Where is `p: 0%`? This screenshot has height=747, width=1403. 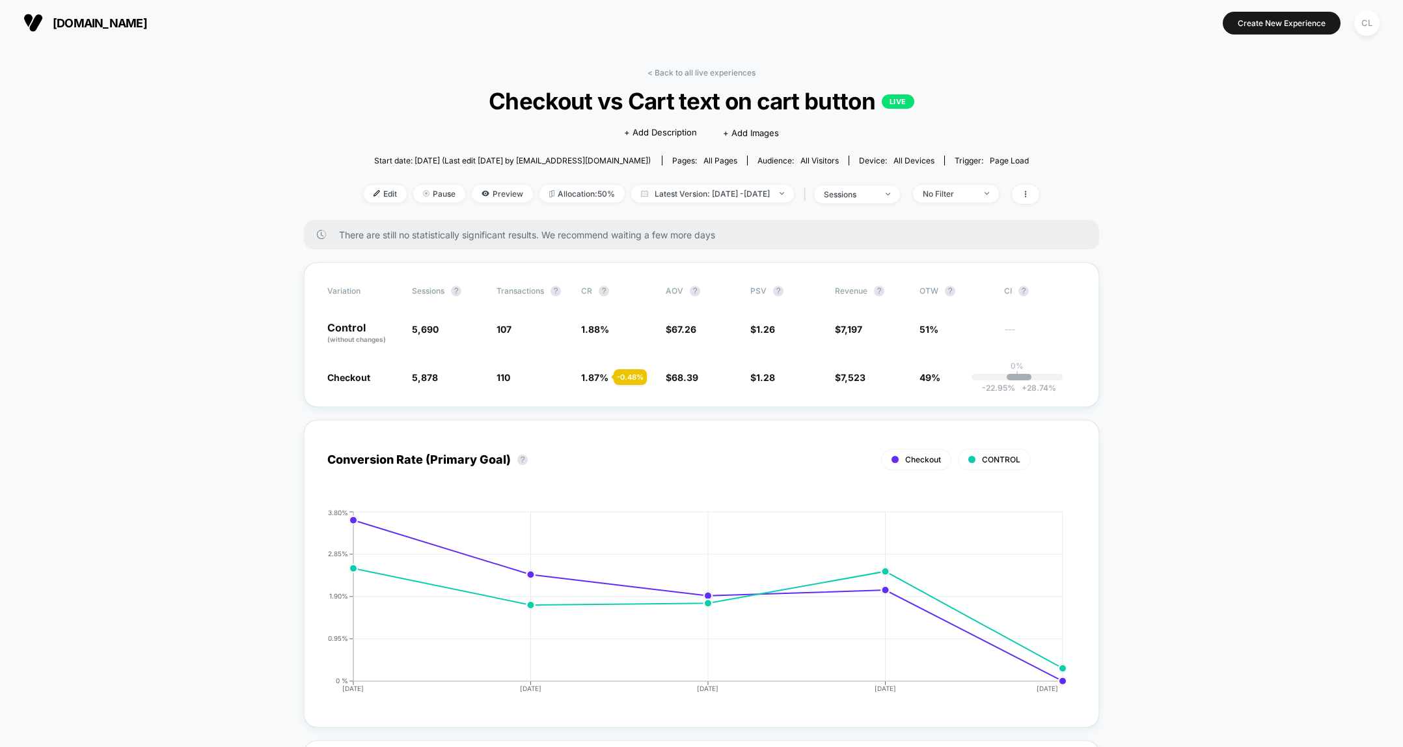 p: 0% is located at coordinates (1017, 365).